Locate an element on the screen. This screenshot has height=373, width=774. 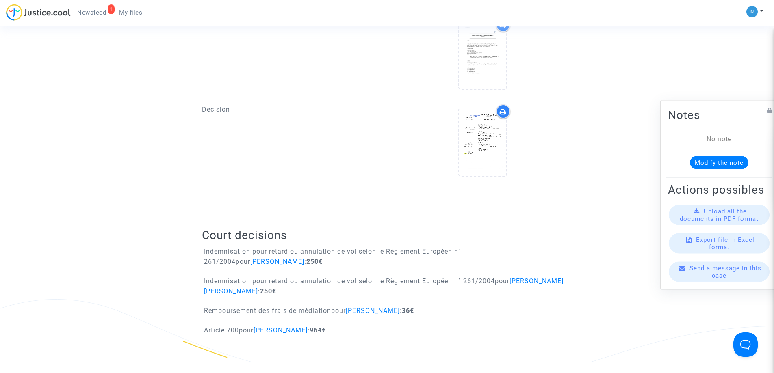
h2: Notes is located at coordinates (719, 115).